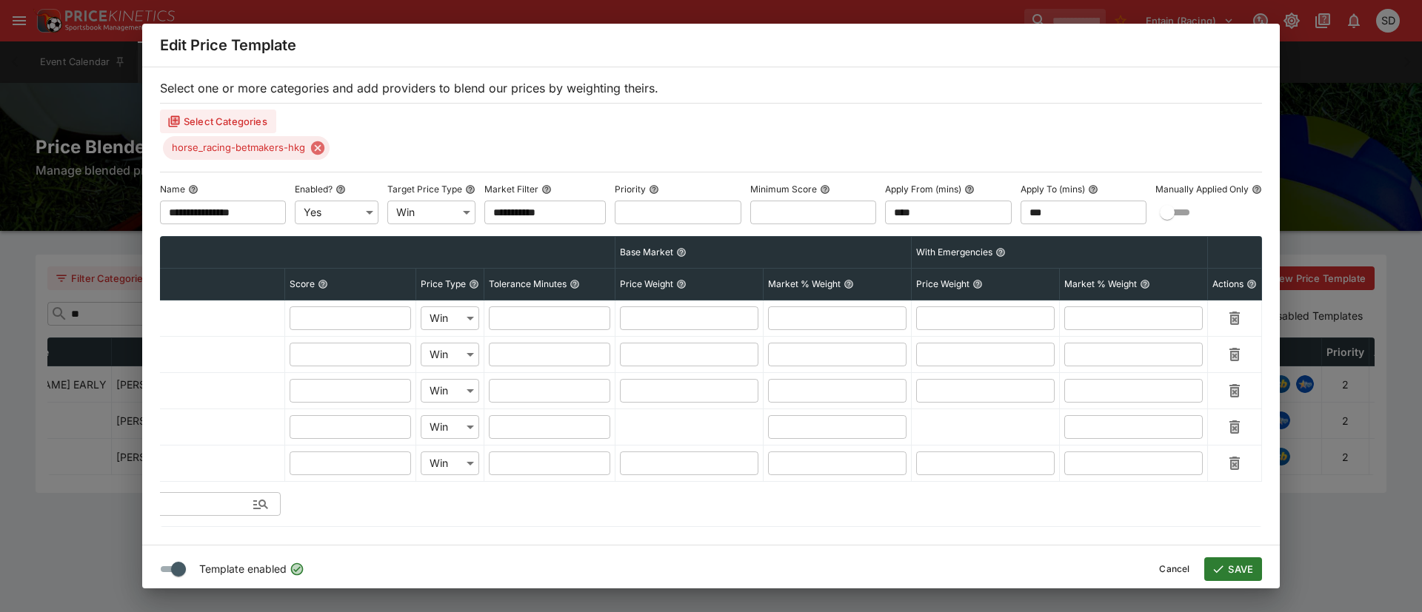 Image resolution: width=1422 pixels, height=612 pixels. What do you see at coordinates (238, 148) in the screenshot?
I see `span: horse_racing-betmakers-hkg` at bounding box center [238, 148].